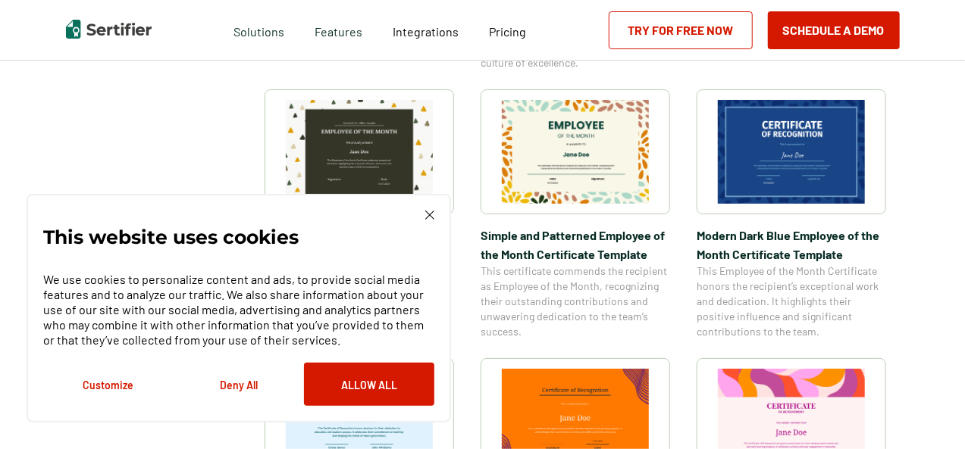  I want to click on a: Simple & Colorful Employee of the Month Certificate TemplateSimple & Colorful Employee of the Mon..., so click(359, 214).